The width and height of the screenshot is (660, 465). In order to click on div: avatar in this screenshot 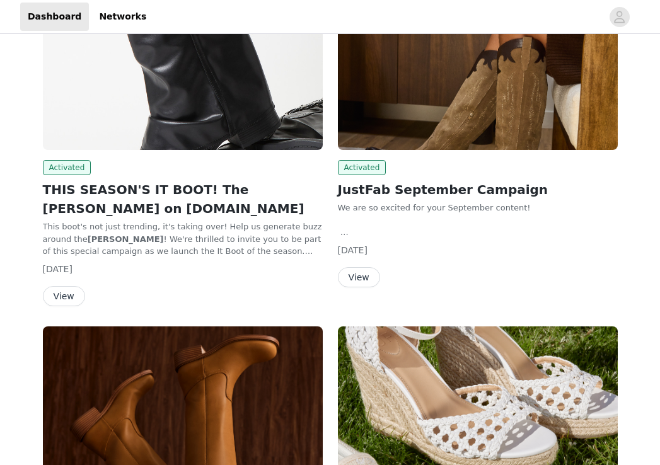, I will do `click(619, 17)`.